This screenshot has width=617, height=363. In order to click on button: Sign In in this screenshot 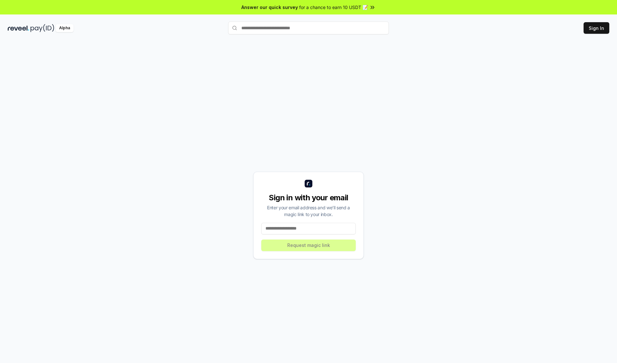, I will do `click(596, 28)`.